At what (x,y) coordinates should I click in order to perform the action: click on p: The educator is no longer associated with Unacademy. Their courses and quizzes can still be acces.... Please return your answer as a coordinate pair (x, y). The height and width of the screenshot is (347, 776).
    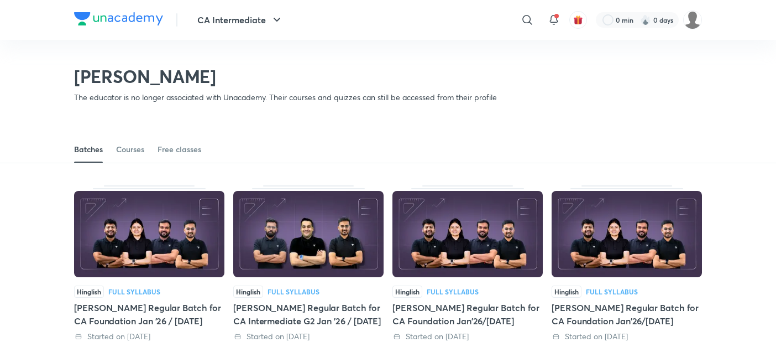
    Looking at the image, I should click on (285, 97).